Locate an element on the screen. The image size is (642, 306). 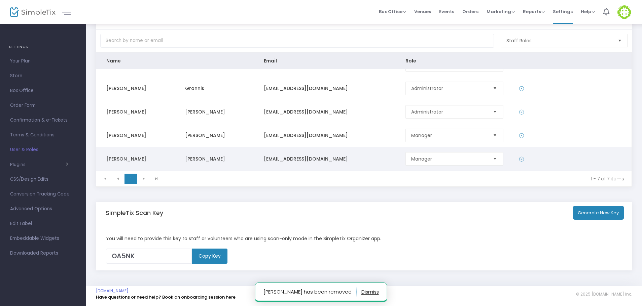
span: Venues is located at coordinates (422, 11).